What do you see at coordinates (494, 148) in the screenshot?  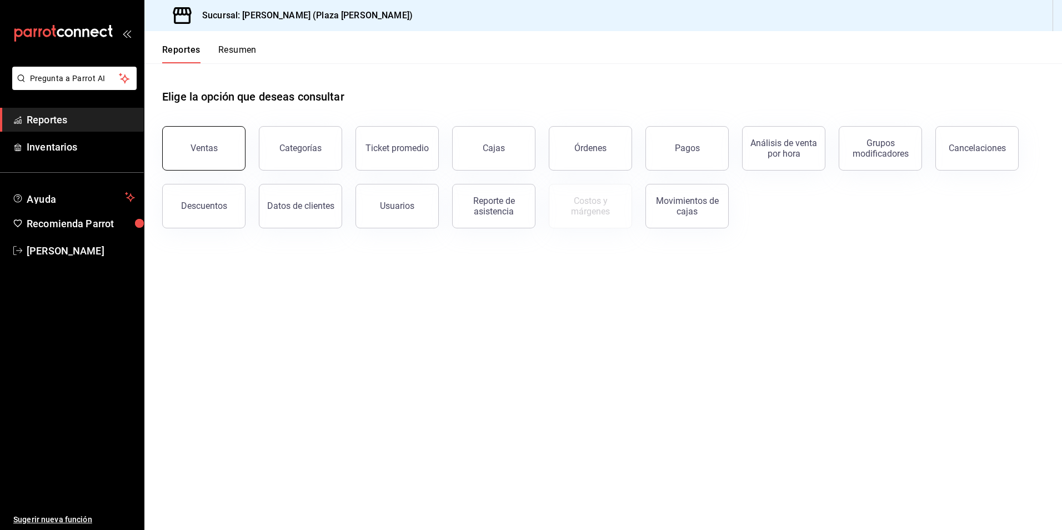 I see `button: Cajas` at bounding box center [494, 148].